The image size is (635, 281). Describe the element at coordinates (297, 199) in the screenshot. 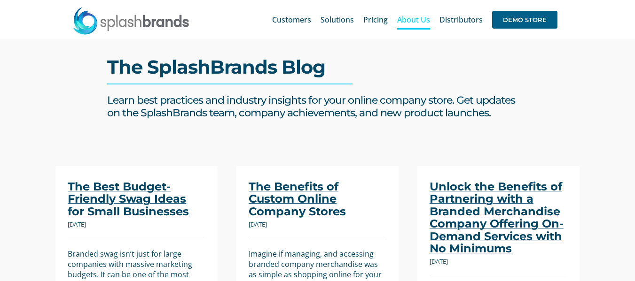

I see `a: The Benefits of Custom Online Company Stores` at that location.